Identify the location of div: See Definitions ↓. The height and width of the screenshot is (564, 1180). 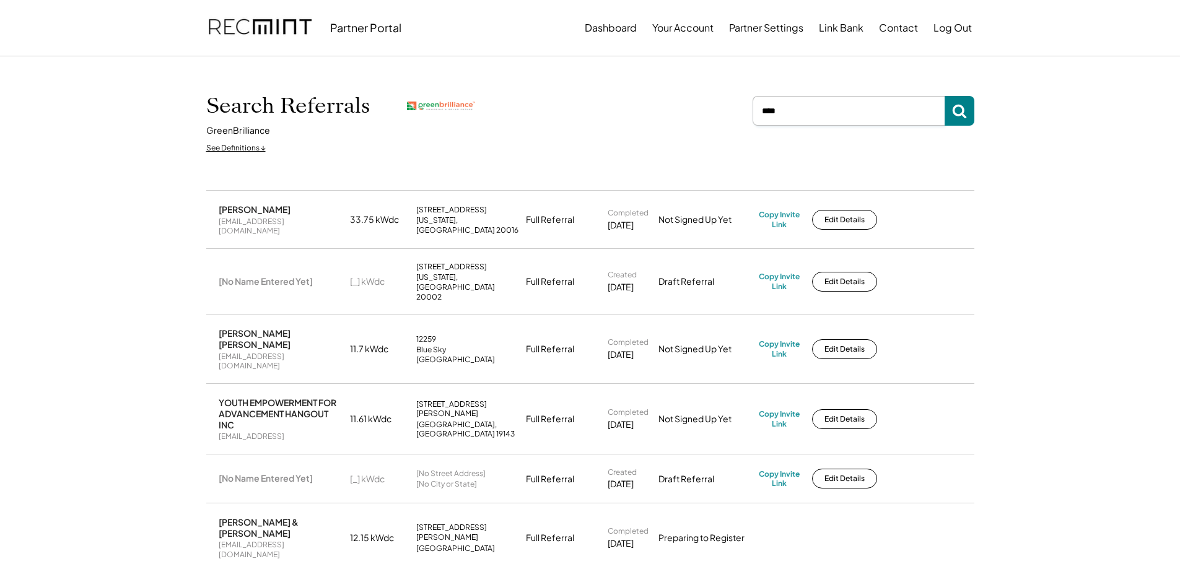
(236, 148).